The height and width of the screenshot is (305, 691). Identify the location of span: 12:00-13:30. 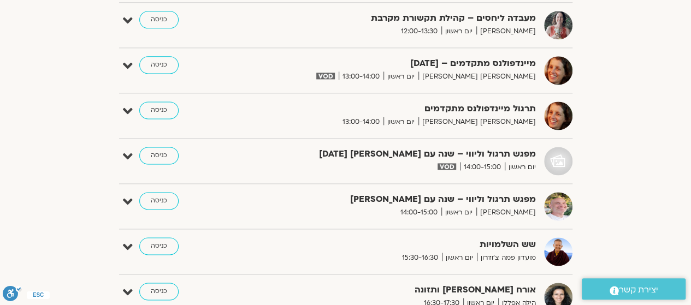
(419, 31).